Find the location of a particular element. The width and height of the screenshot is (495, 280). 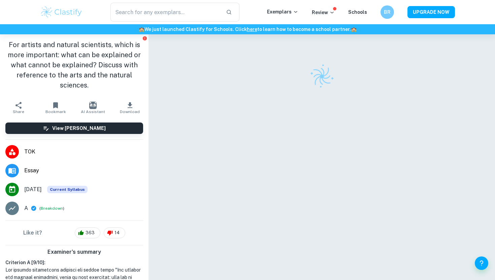

span: Essay is located at coordinates (83, 171).